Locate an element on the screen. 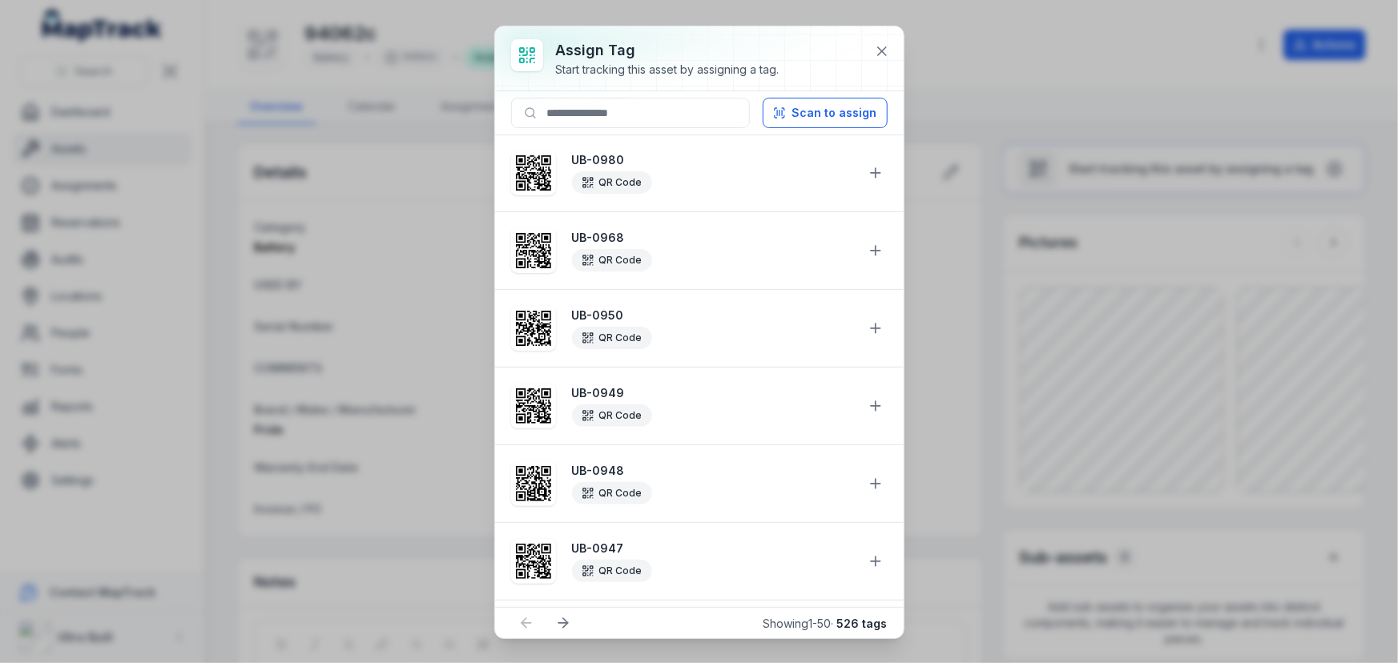  strong: UB-0947 is located at coordinates (713, 549).